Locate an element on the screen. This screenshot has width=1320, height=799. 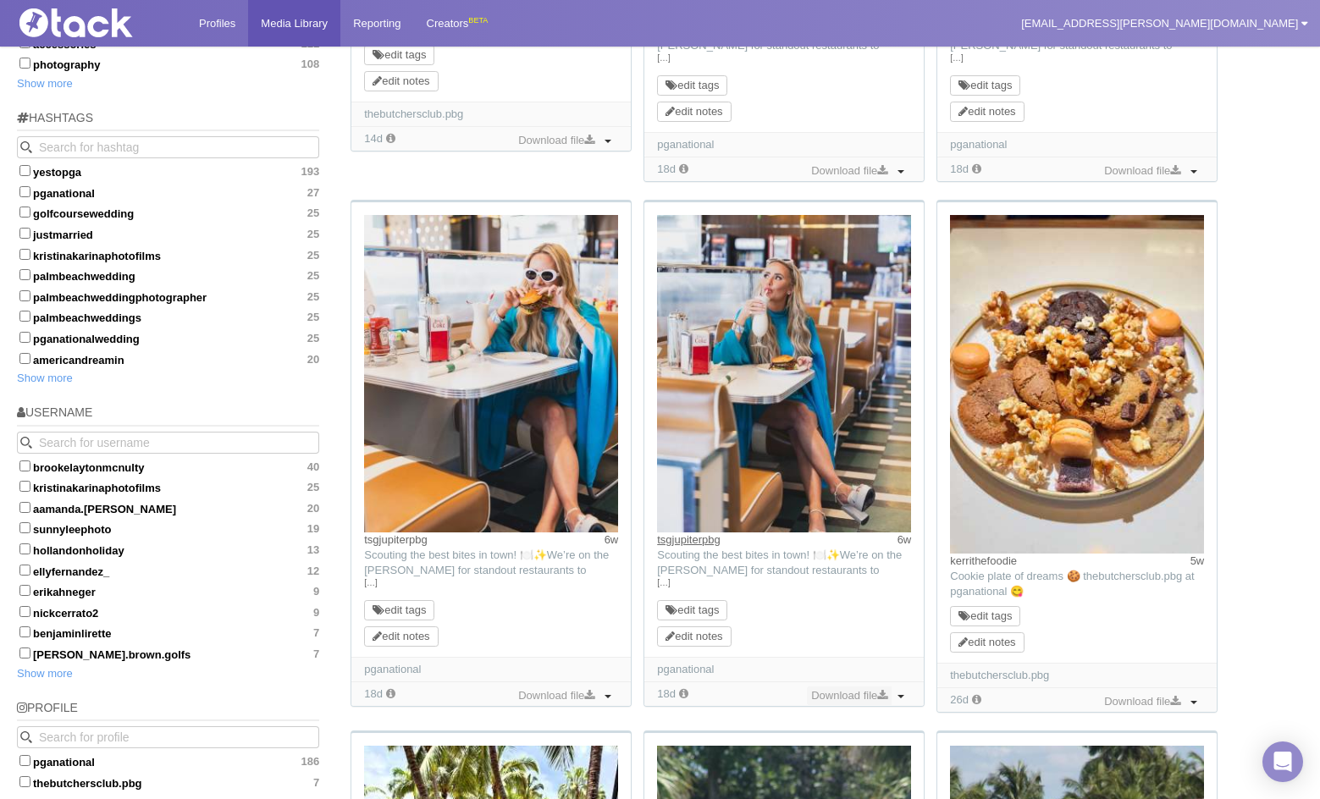
input: Search for hashtag is located at coordinates (168, 147).